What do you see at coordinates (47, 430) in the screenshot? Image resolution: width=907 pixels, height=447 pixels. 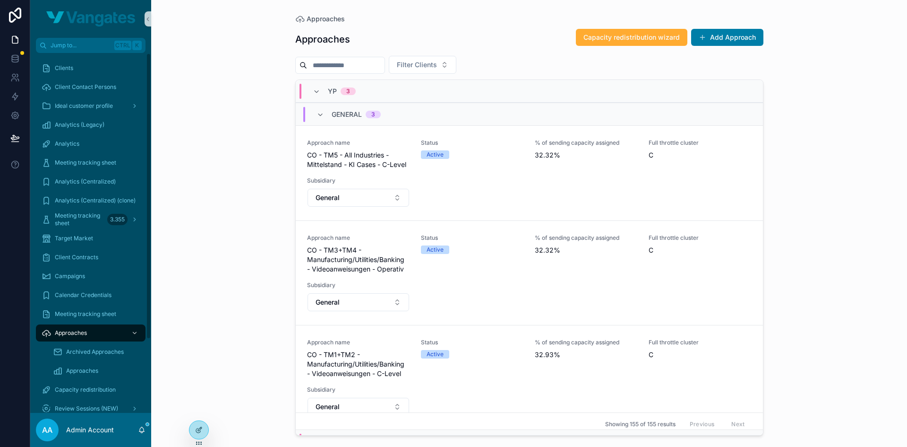 I see `span: AA` at bounding box center [47, 430].